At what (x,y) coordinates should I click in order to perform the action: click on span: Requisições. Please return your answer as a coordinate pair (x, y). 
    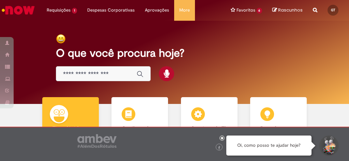
    Looking at the image, I should click on (59, 10).